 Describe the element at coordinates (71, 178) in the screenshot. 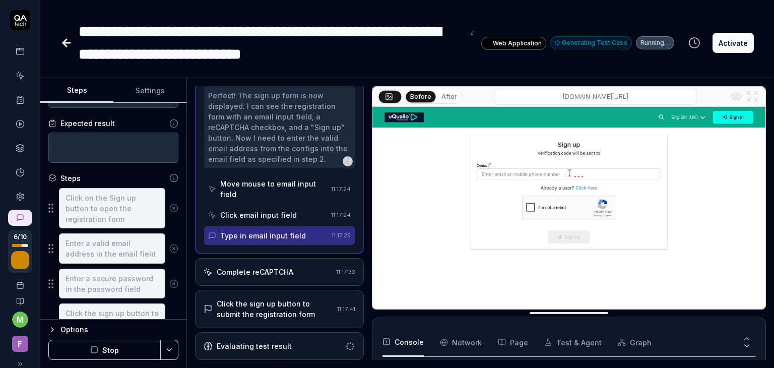

I see `div: Steps` at that location.